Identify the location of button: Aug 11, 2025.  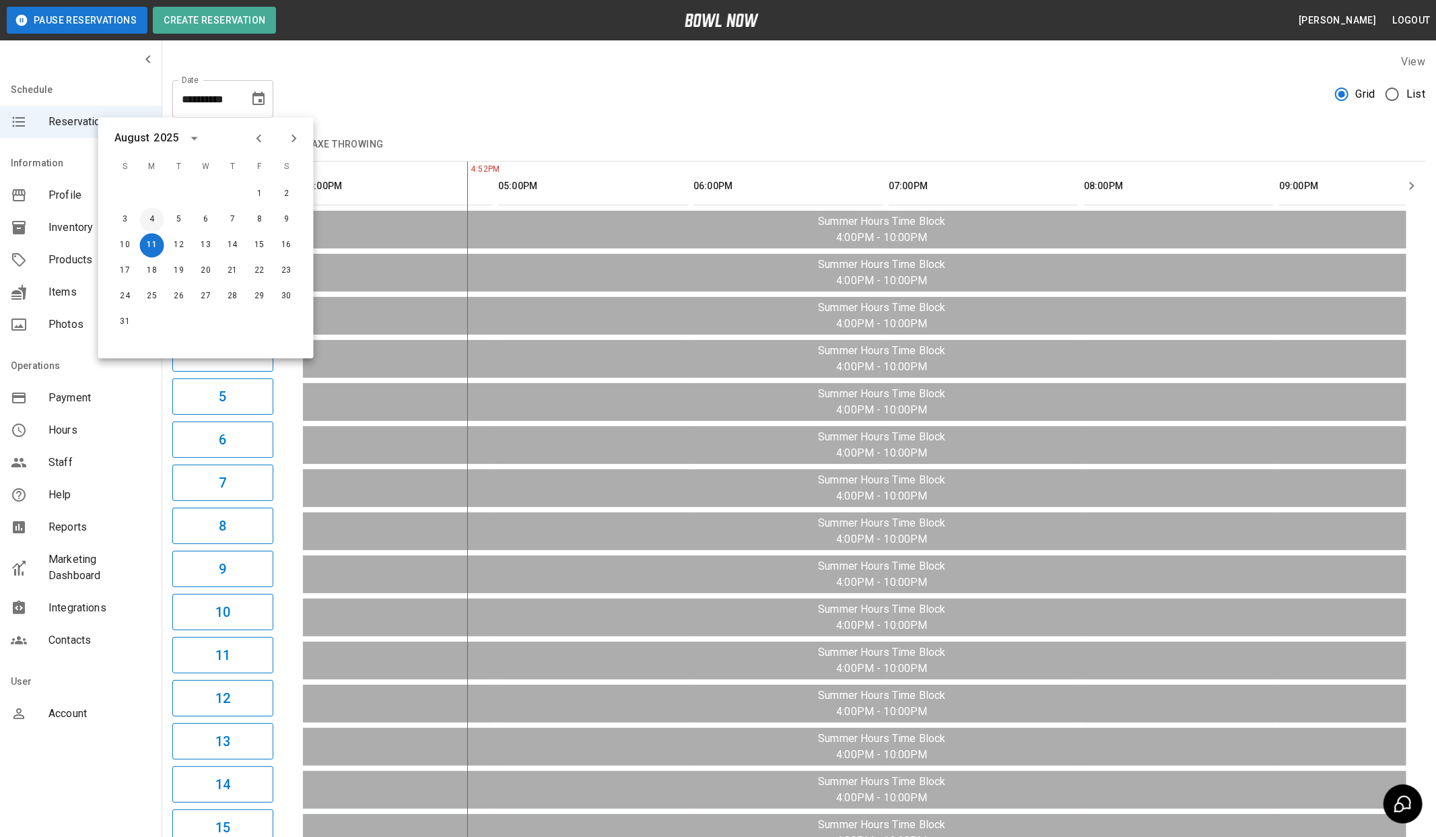
(152, 245).